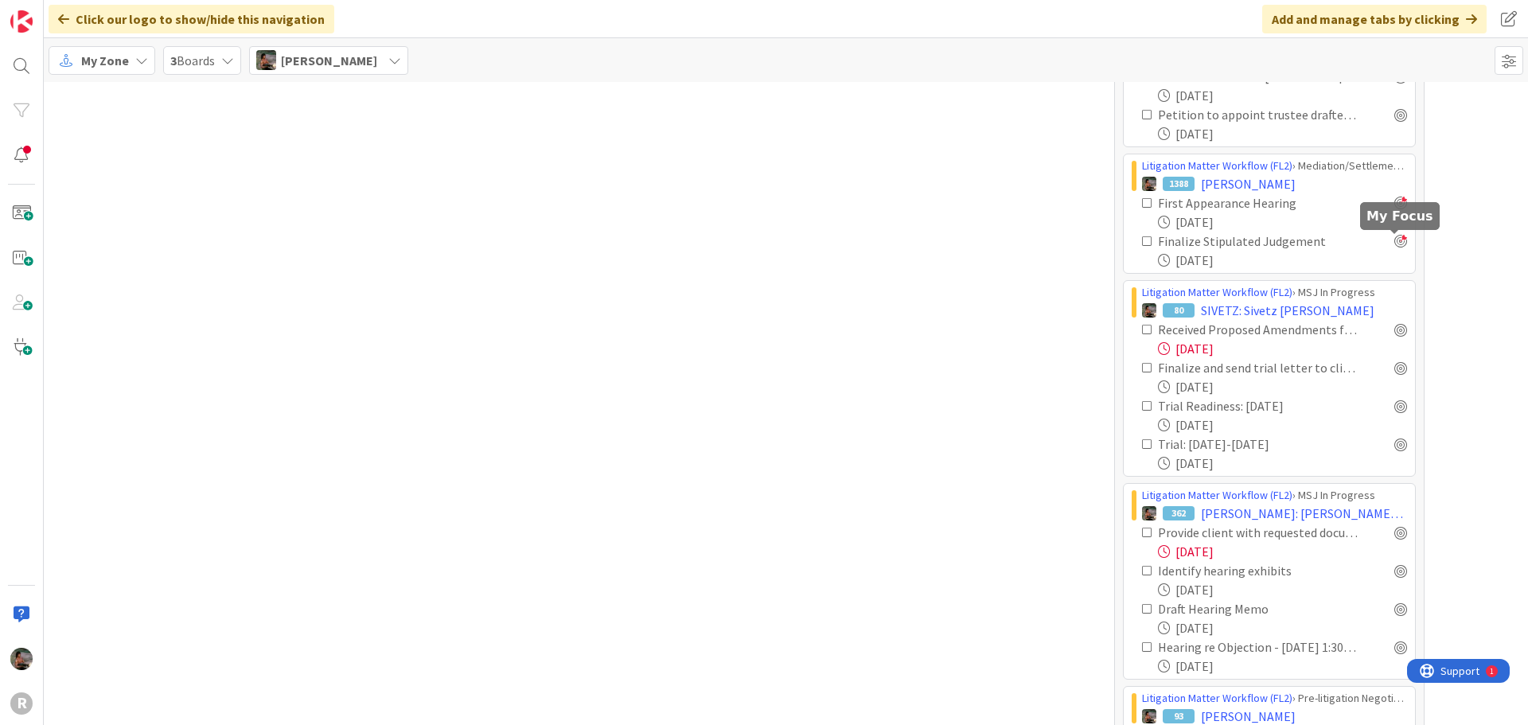 The image size is (1528, 725). What do you see at coordinates (53, 12) in the screenshot?
I see `span: Support` at bounding box center [53, 12].